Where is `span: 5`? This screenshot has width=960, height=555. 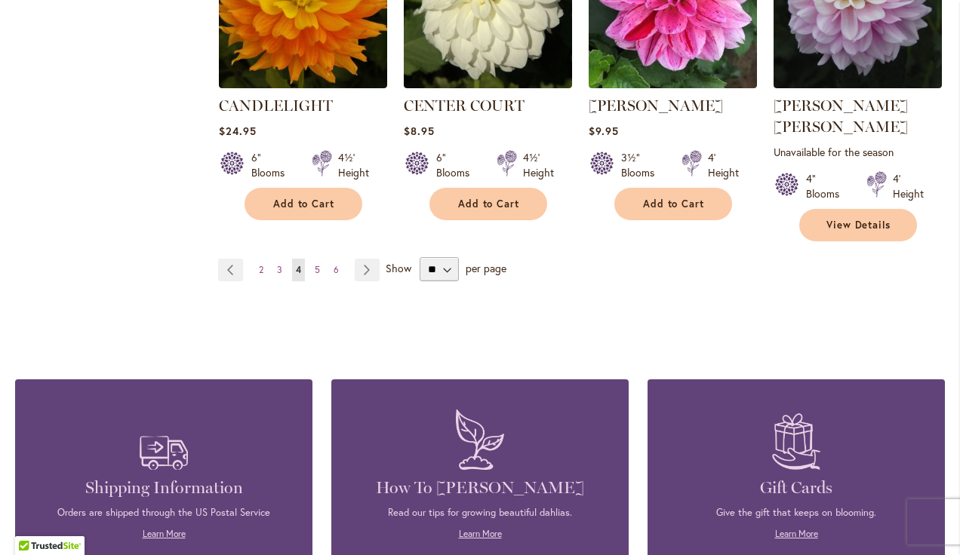 span: 5 is located at coordinates (317, 269).